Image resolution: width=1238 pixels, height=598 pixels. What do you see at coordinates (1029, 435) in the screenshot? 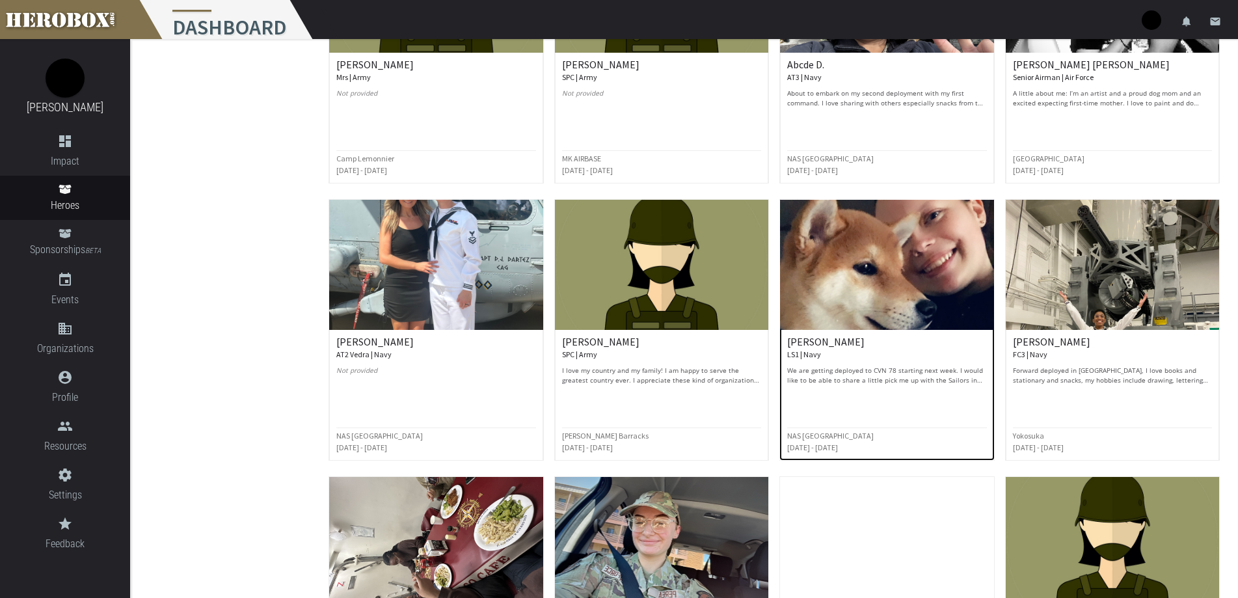
I see `small: Yokosuka` at bounding box center [1029, 435].